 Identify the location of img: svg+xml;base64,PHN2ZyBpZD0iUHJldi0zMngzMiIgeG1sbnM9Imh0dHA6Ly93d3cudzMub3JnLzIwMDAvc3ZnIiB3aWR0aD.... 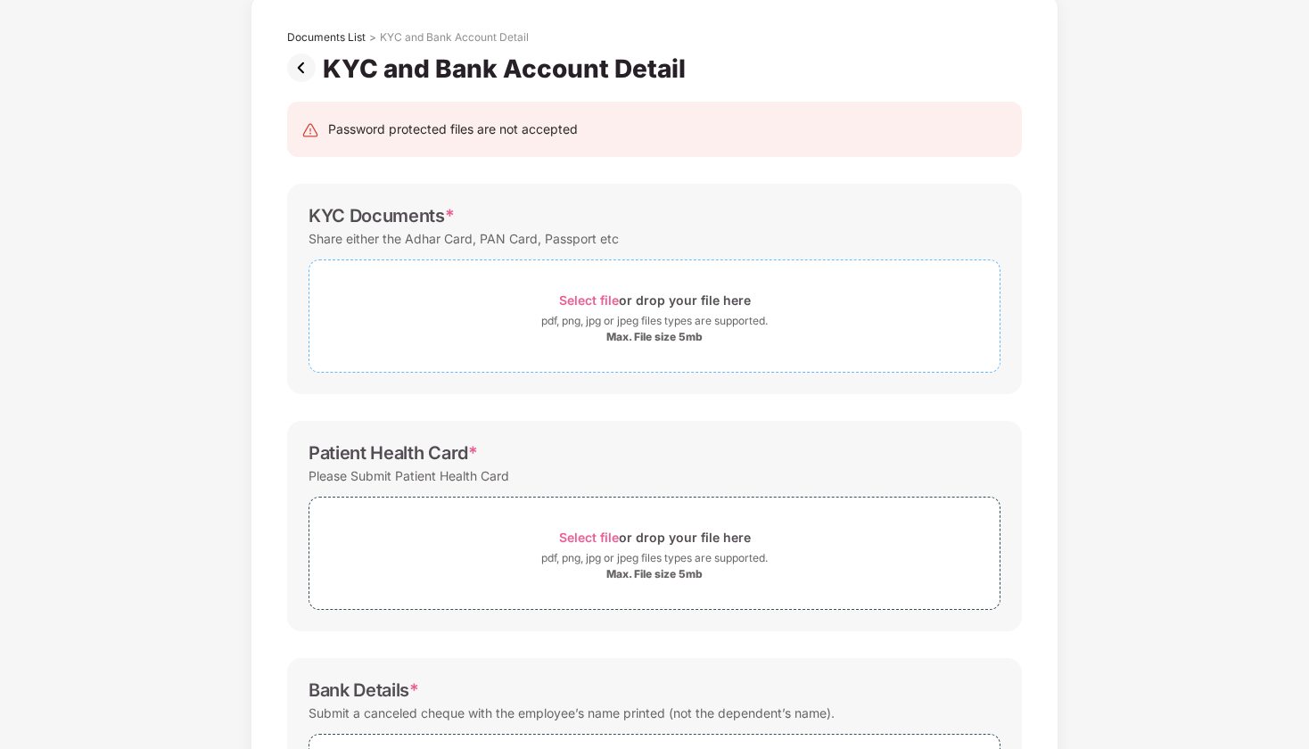
(305, 68).